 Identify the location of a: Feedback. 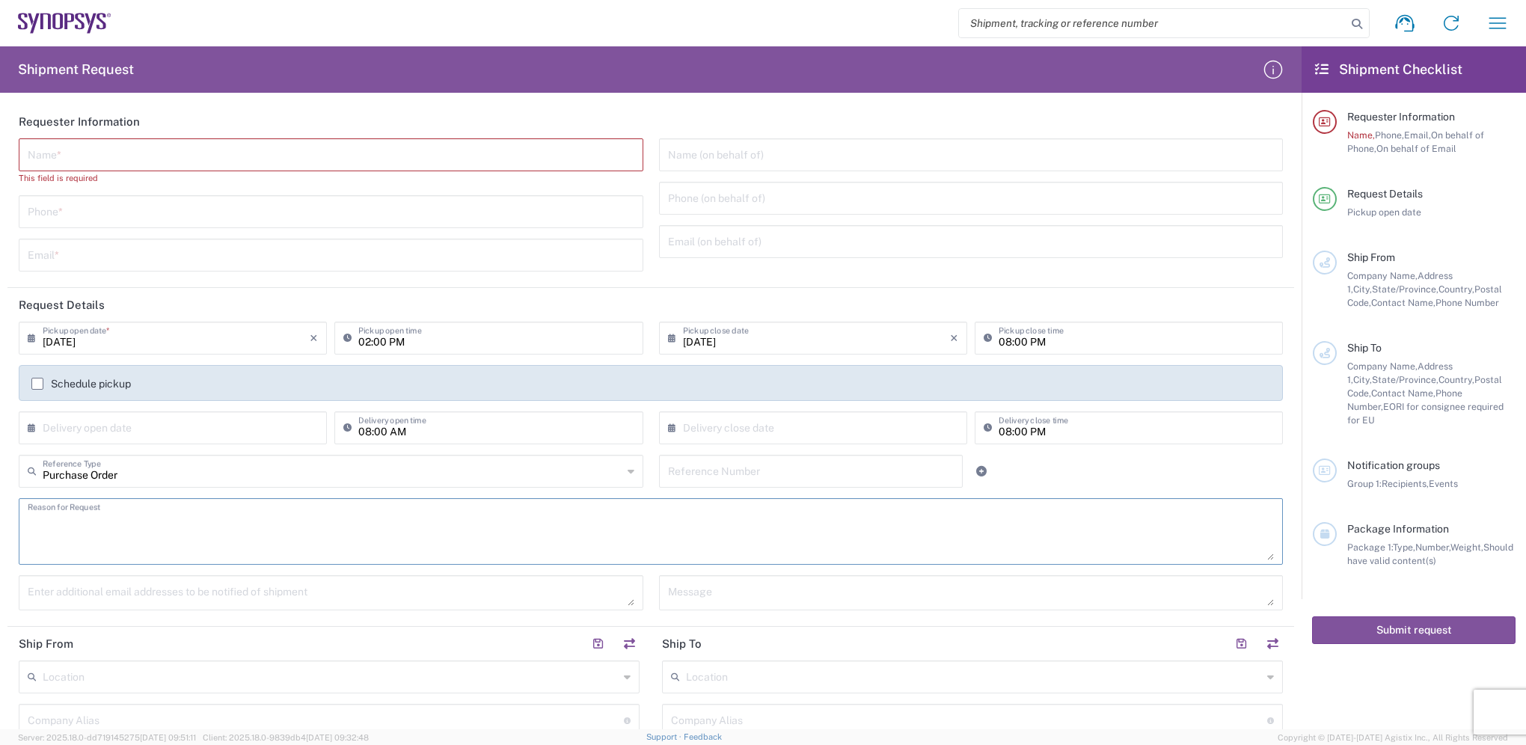
(702, 737).